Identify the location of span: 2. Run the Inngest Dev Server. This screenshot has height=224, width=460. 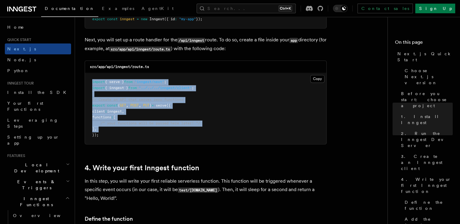
(427, 140).